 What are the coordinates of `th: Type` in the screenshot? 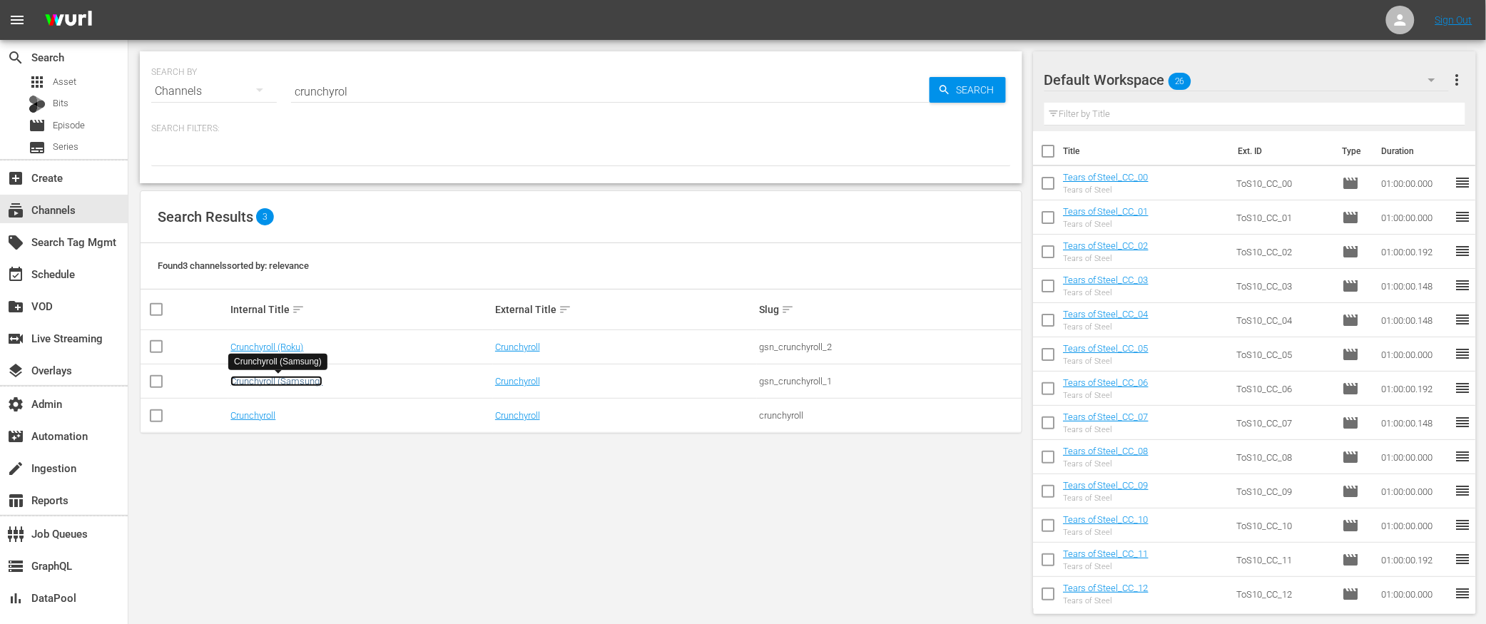 It's located at (1353, 151).